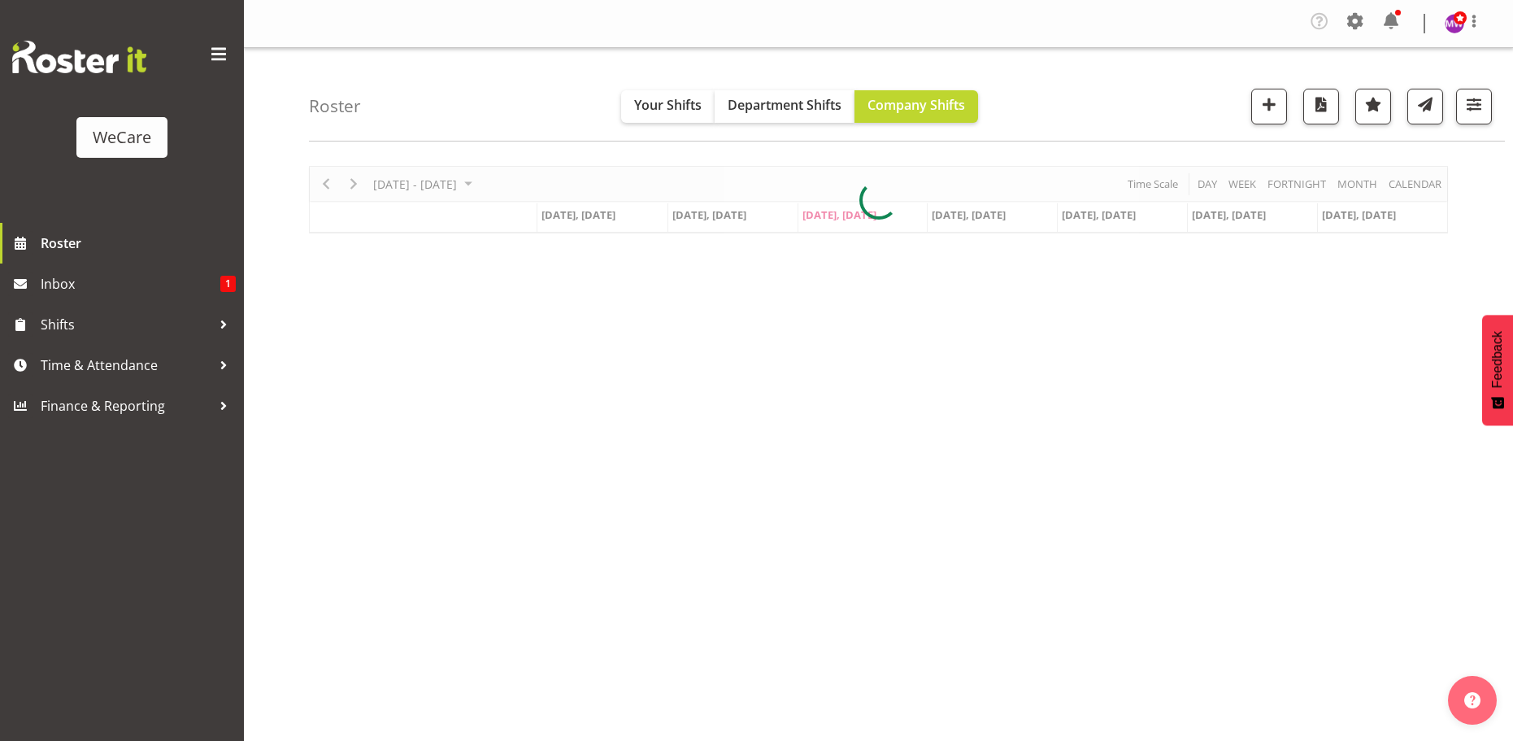  I want to click on span: Feedback, so click(1498, 359).